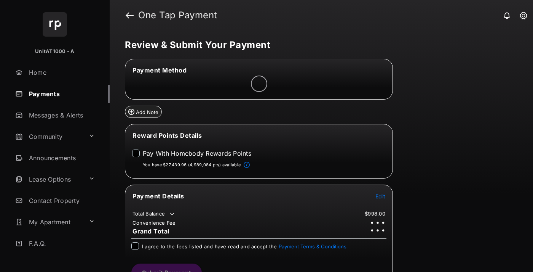  I want to click on a: Messages & Alerts, so click(61, 115).